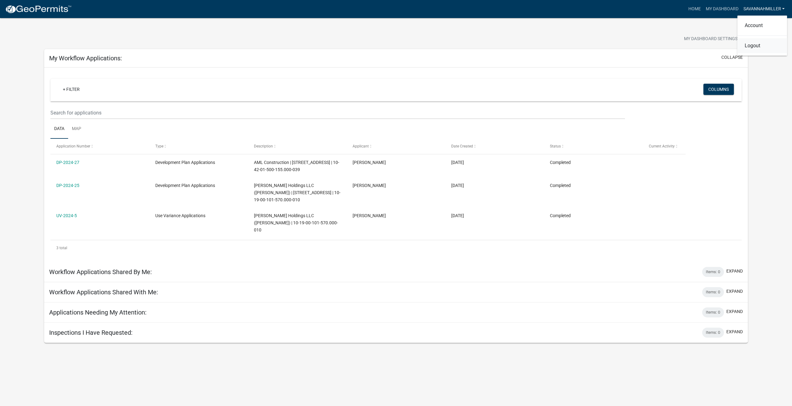  I want to click on a: UV-2024-5, so click(67, 216).